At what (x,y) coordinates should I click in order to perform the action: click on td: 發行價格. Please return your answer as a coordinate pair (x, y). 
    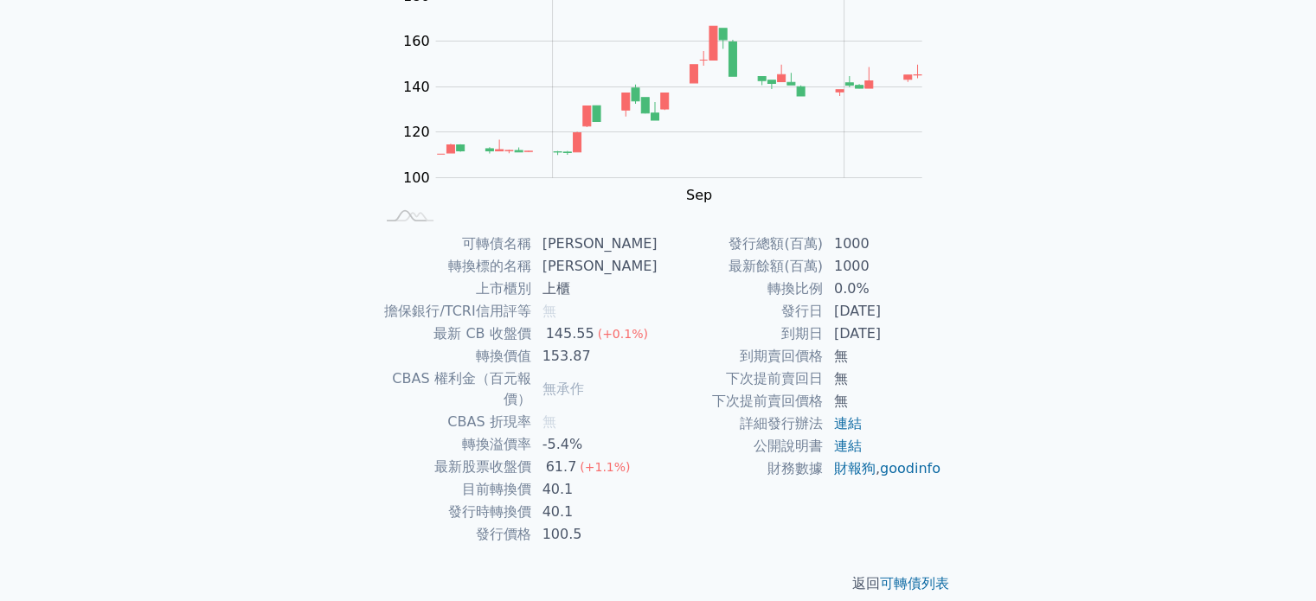
    Looking at the image, I should click on (453, 535).